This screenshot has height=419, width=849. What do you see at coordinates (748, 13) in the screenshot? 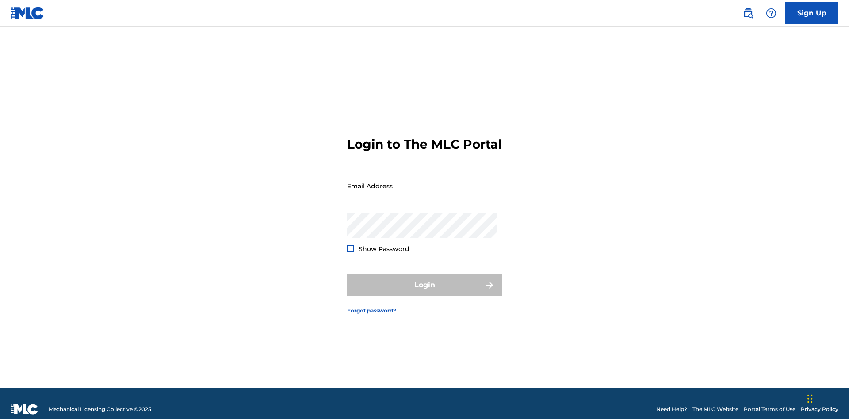
I see `img: search` at bounding box center [748, 13].